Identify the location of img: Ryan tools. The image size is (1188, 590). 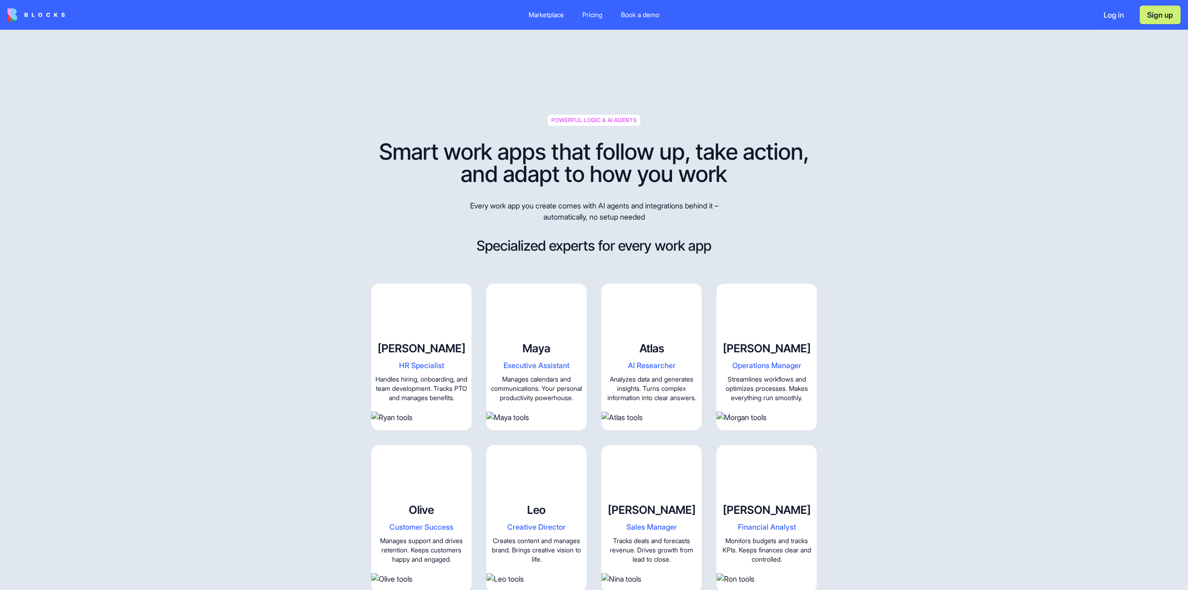
(422, 417).